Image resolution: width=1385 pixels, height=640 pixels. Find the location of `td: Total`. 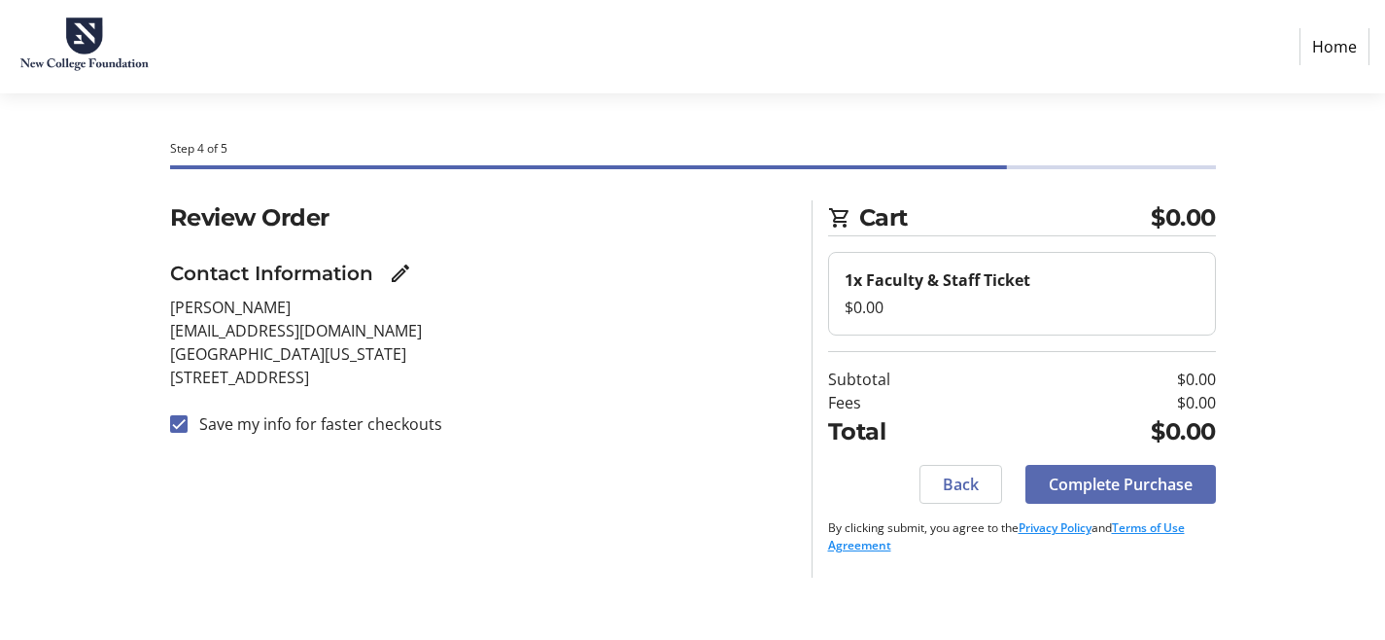

td: Total is located at coordinates (923, 432).